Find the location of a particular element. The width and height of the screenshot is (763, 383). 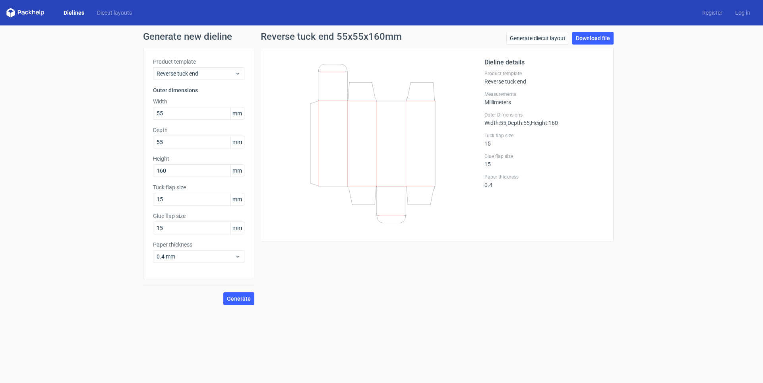

span: 0.4 mm is located at coordinates (195, 256).